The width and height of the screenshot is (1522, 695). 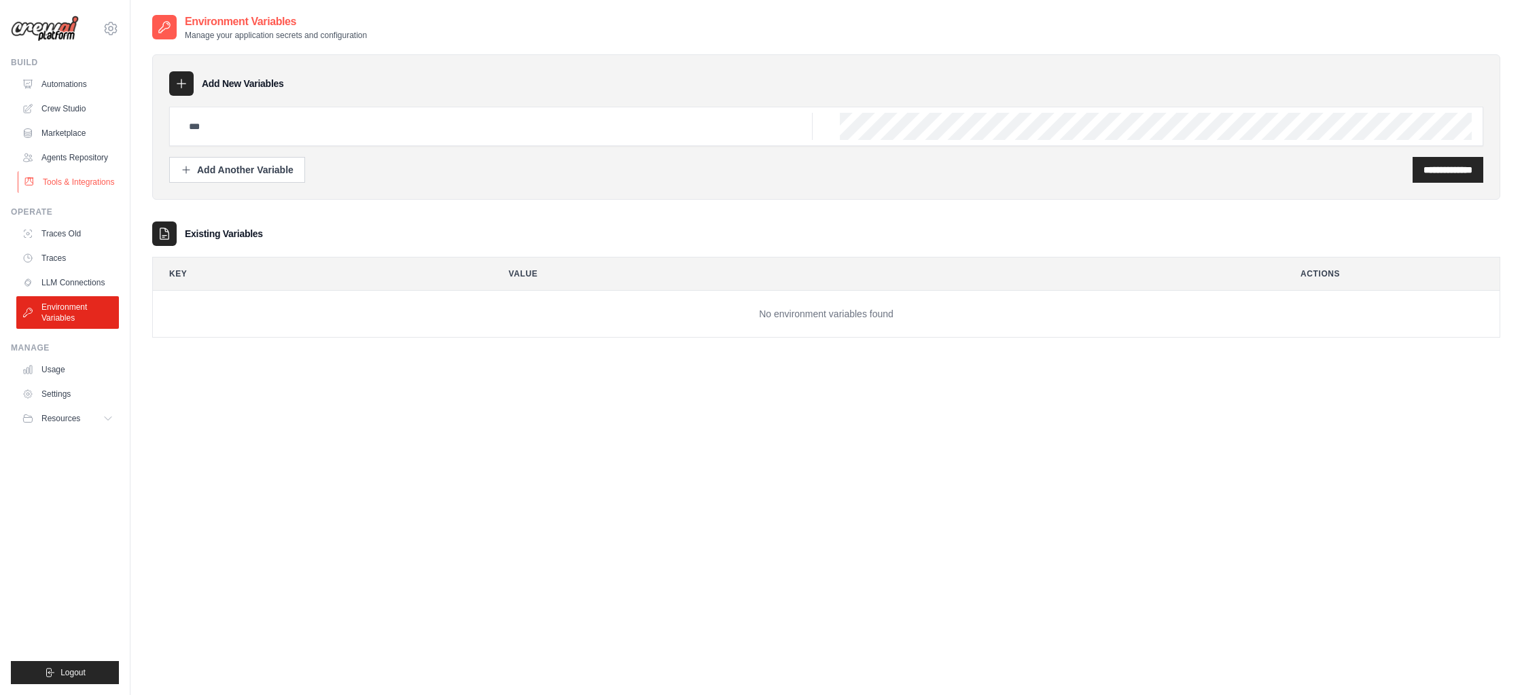 What do you see at coordinates (67, 109) in the screenshot?
I see `a: Crew Studio` at bounding box center [67, 109].